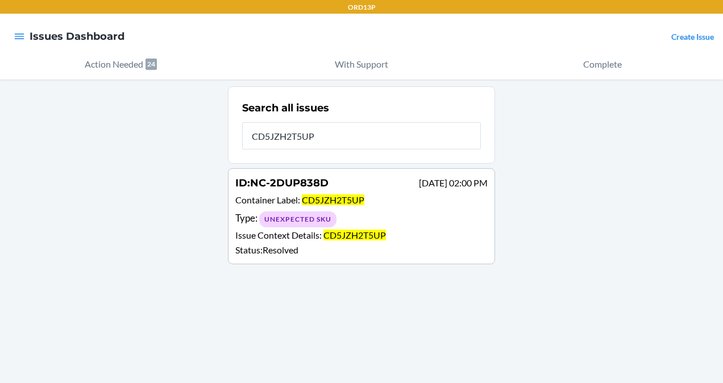 The height and width of the screenshot is (383, 723). Describe the element at coordinates (362, 250) in the screenshot. I see `p: Status : Resolved` at that location.